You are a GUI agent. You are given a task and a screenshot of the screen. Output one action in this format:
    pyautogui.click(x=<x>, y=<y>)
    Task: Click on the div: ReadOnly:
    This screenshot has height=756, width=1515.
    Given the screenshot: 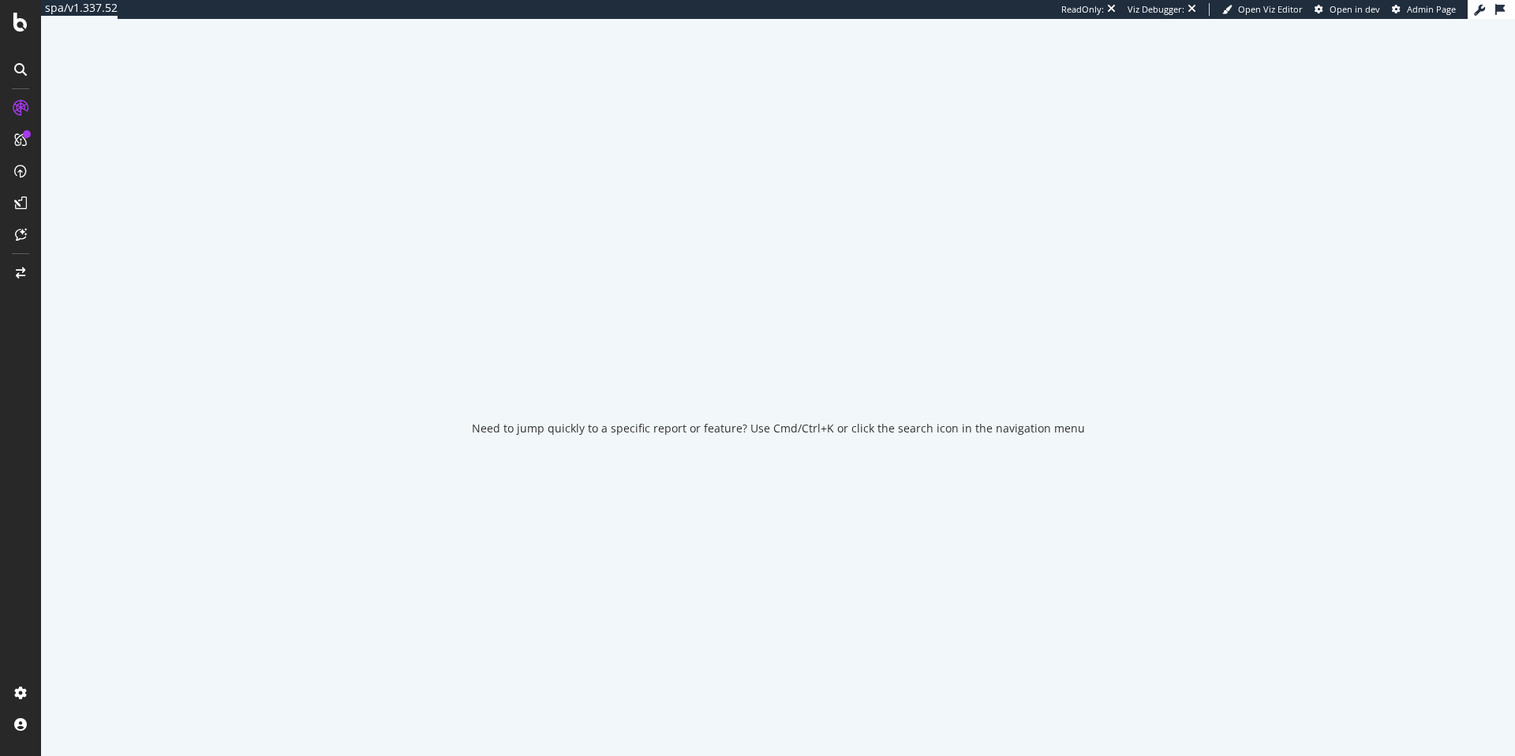 What is the action you would take?
    pyautogui.click(x=1083, y=9)
    